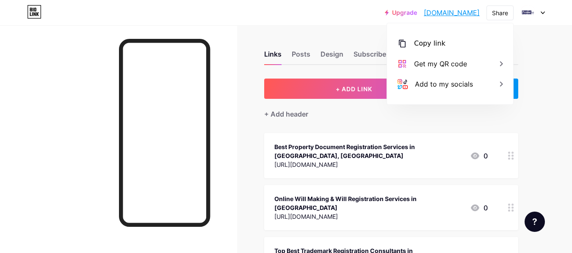 Image resolution: width=572 pixels, height=253 pixels. What do you see at coordinates (354, 89) in the screenshot?
I see `span: + ADD LINK` at bounding box center [354, 89].